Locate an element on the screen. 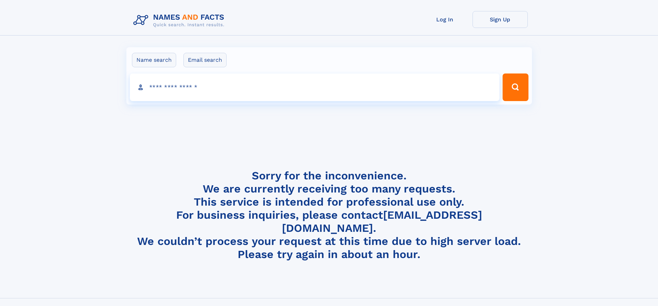 Image resolution: width=658 pixels, height=306 pixels. label: Email search is located at coordinates (205, 60).